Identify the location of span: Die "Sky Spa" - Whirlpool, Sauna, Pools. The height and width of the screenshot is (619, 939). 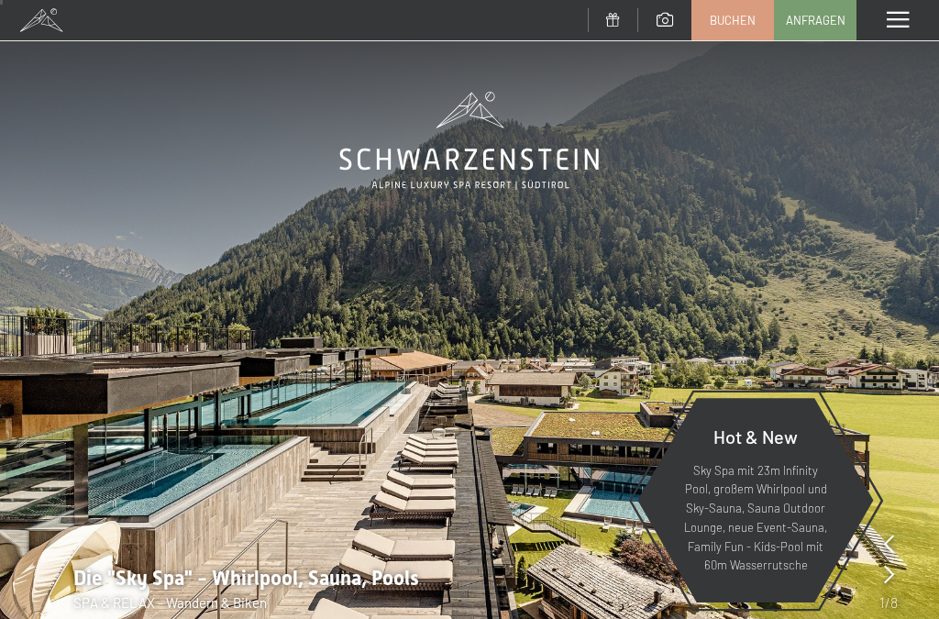
(246, 578).